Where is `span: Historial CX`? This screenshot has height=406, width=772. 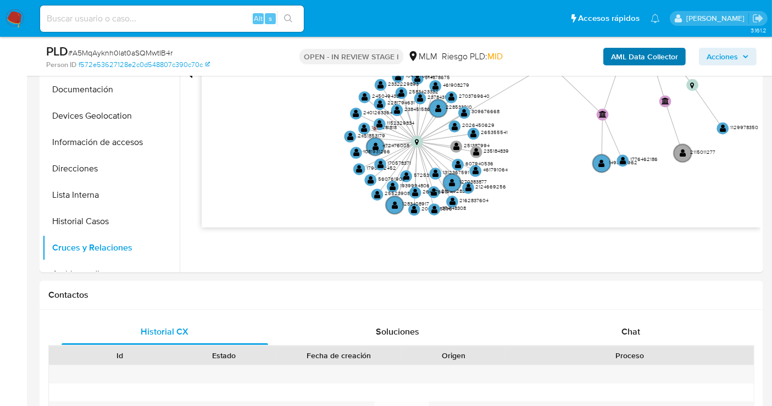
span: Historial CX is located at coordinates (165, 331).